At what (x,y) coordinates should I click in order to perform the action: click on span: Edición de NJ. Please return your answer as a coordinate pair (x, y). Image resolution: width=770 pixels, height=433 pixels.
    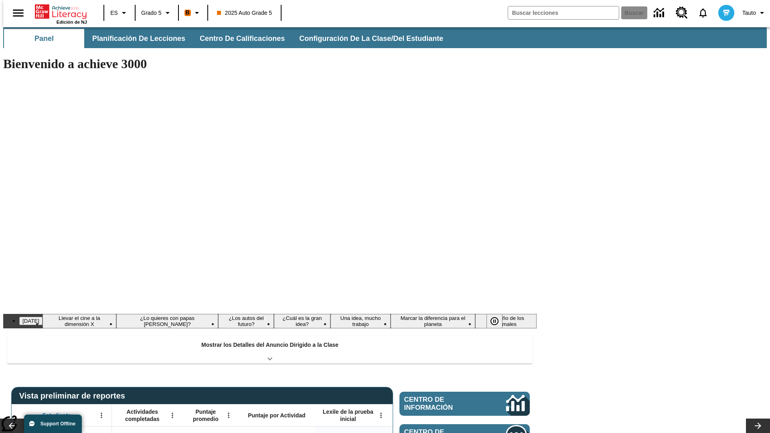
    Looking at the image, I should click on (72, 22).